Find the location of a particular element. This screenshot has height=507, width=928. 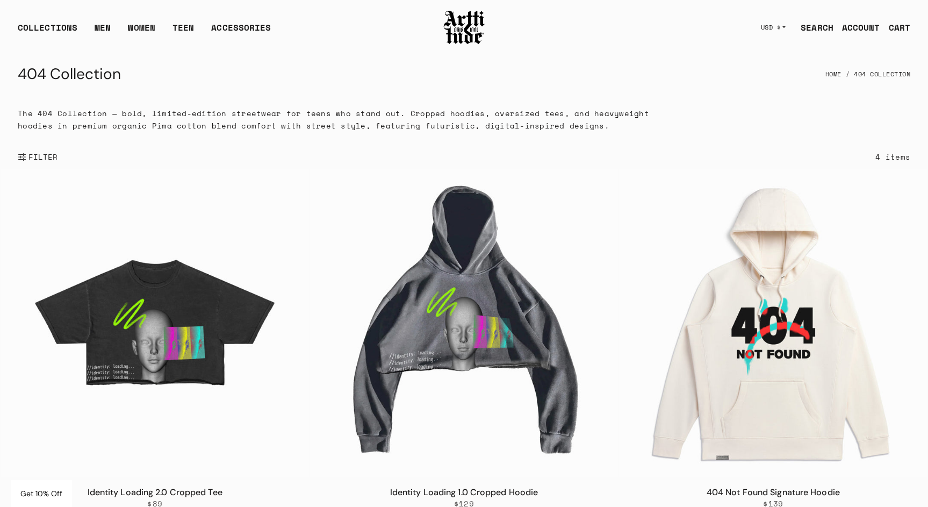

a: MEN is located at coordinates (103, 32).